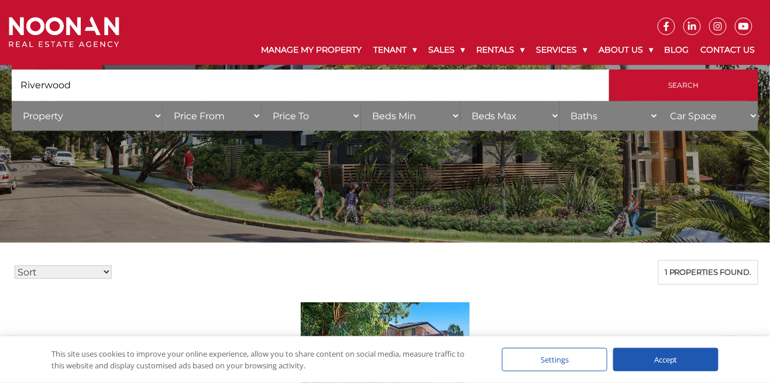 This screenshot has width=770, height=383. I want to click on a: Services, so click(561, 50).